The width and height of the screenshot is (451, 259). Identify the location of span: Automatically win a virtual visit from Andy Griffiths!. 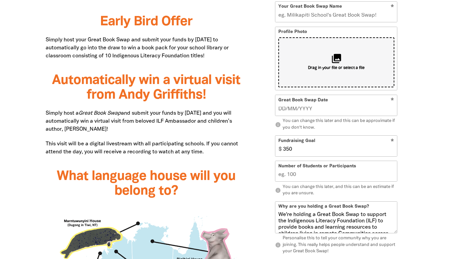
(146, 88).